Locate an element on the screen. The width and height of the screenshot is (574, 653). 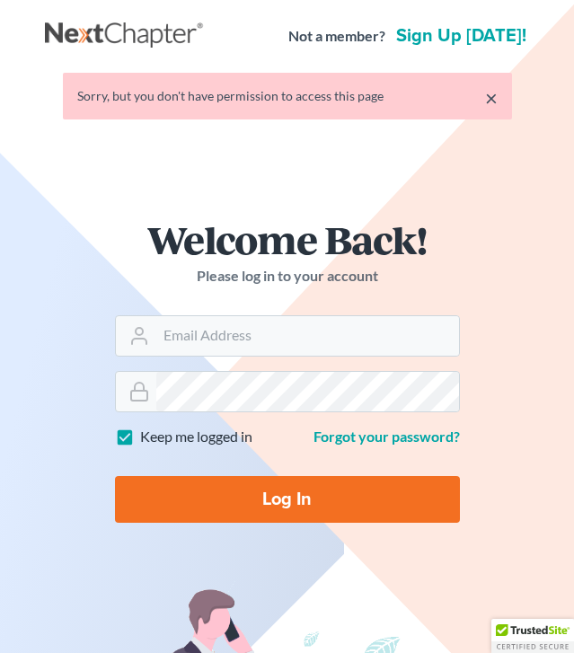
div: Sorry, but you don't have permission to access this page is located at coordinates (288, 96).